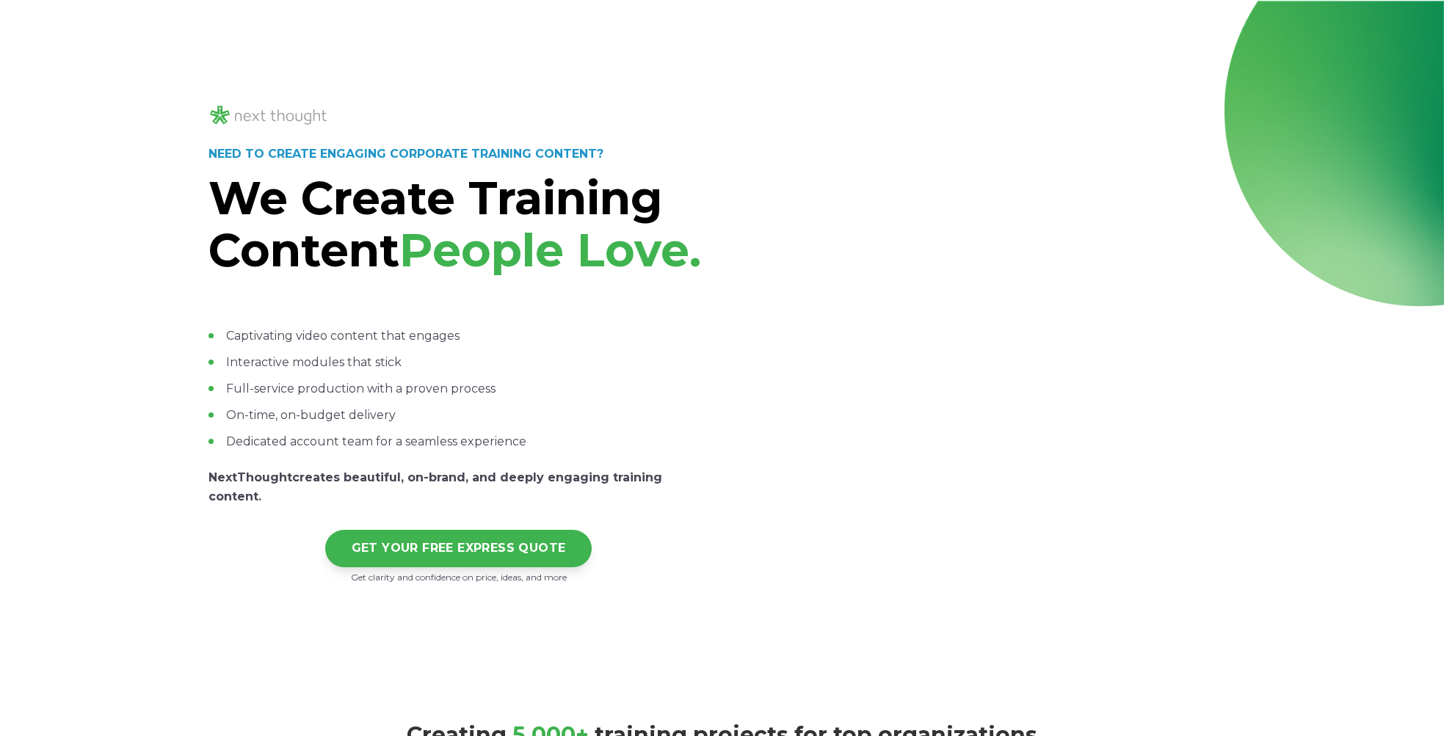  I want to click on img: NT_Logo_LightMode, so click(269, 115).